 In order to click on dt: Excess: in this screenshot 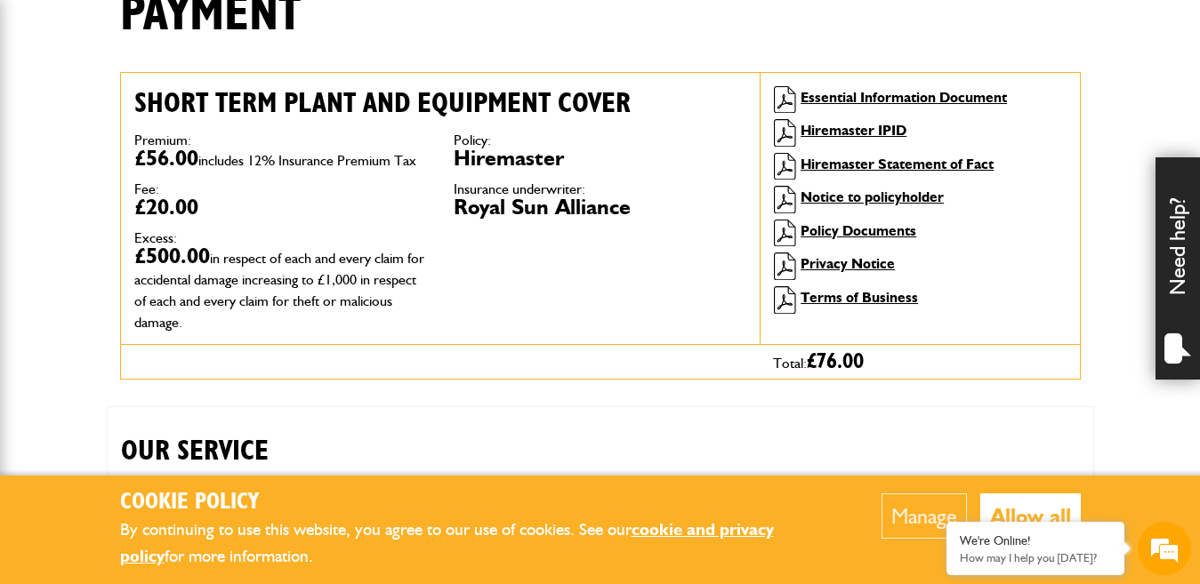, I will do `click(280, 238)`.